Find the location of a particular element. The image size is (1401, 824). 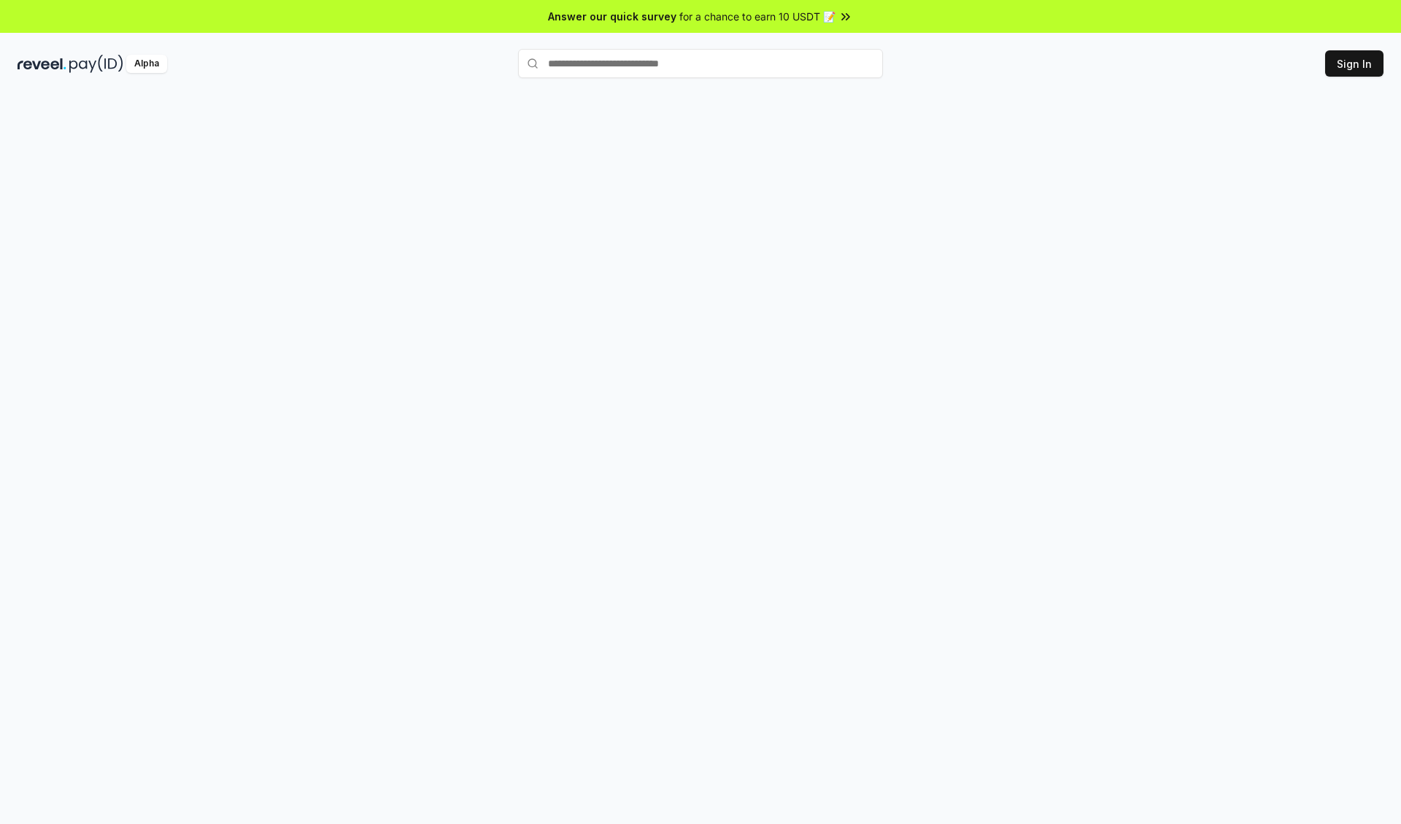

span: for a chance to earn 10 USDT 📝 is located at coordinates (757, 16).